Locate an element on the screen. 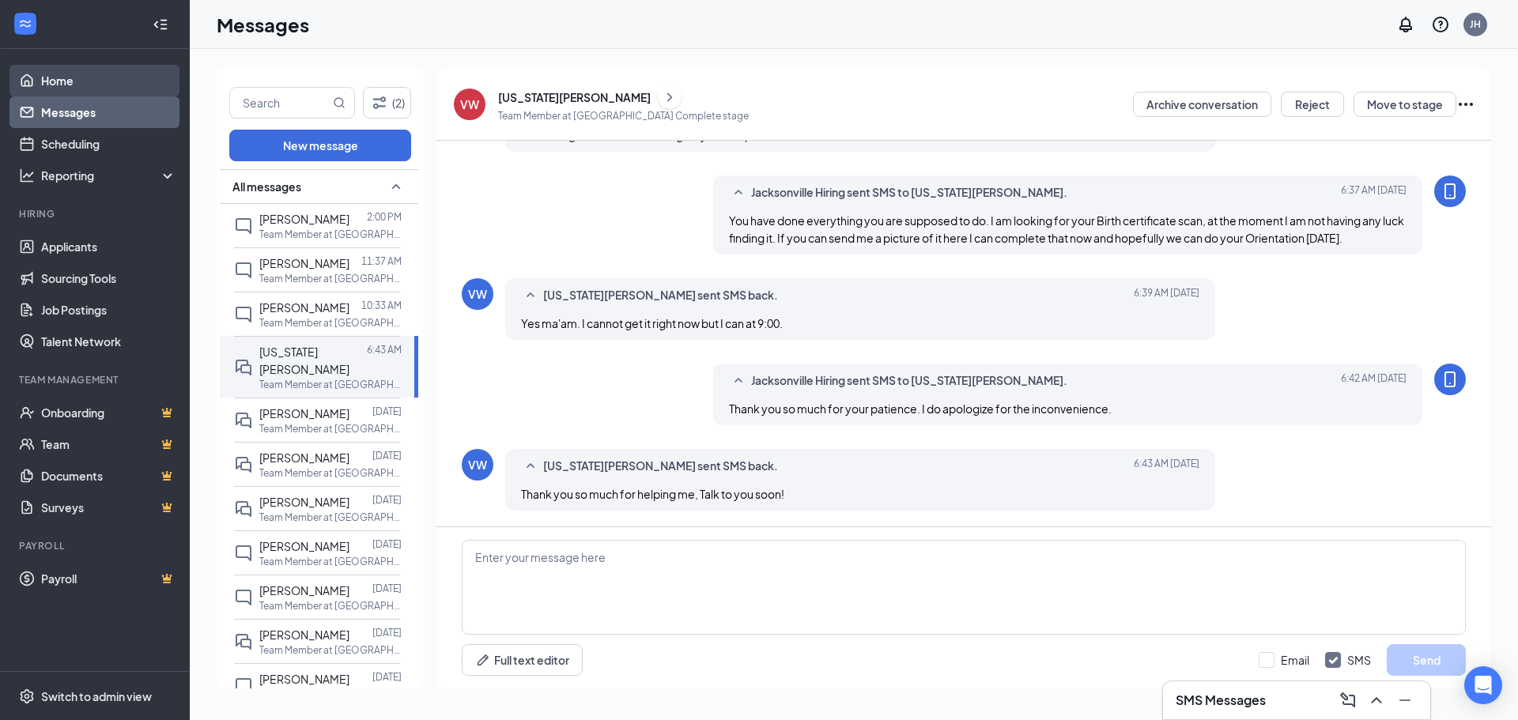 Image resolution: width=1518 pixels, height=720 pixels. button: ChevronUp is located at coordinates (1377, 701).